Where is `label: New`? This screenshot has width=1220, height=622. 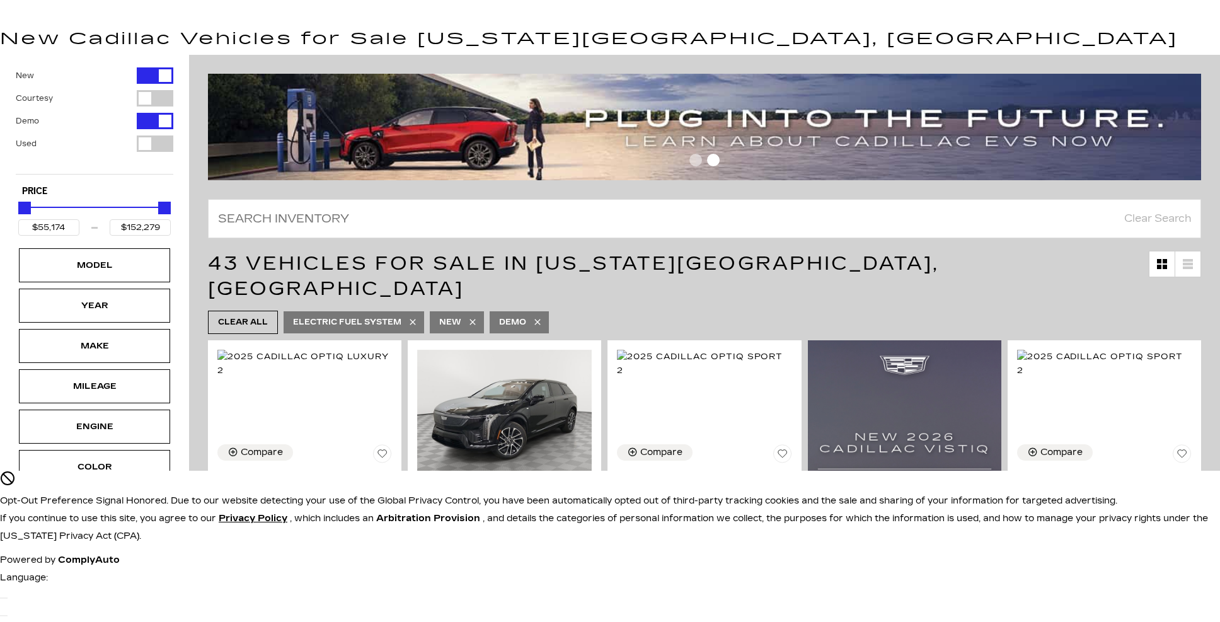 label: New is located at coordinates (25, 76).